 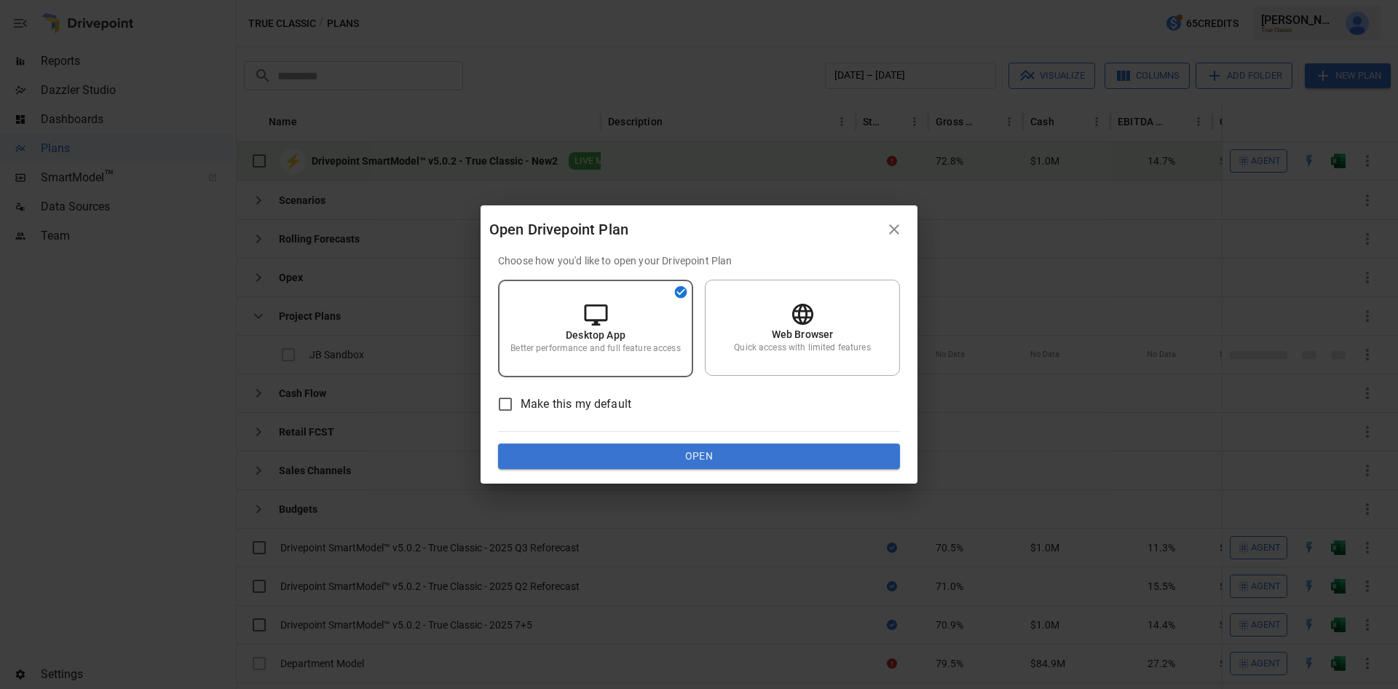 I want to click on span: Make this my default, so click(x=576, y=404).